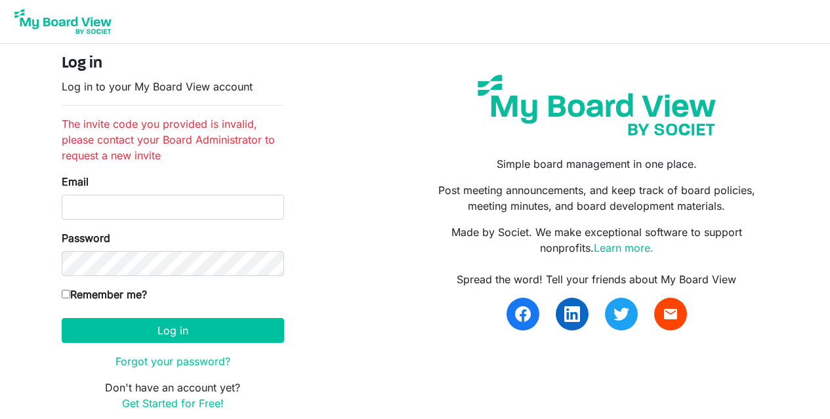  I want to click on img: my-board-view-societ.svg, so click(596, 105).